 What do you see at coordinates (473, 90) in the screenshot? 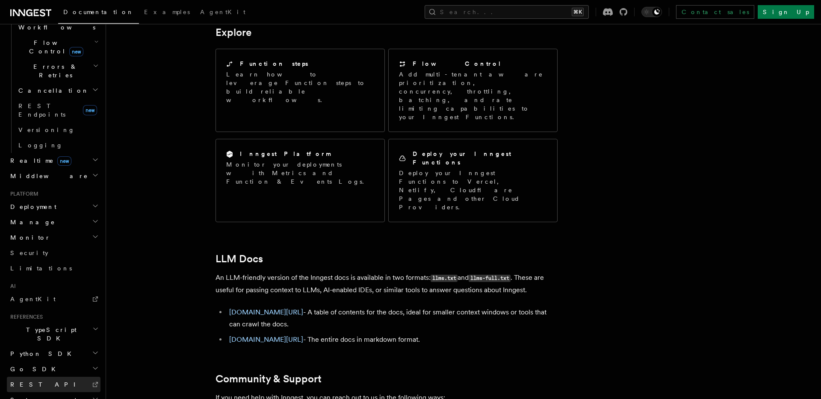
I see `a: Flow ControlAdd multi-tenant aware prioritization, concurrency, throttling, batching, and rate li...` at bounding box center [473, 90].